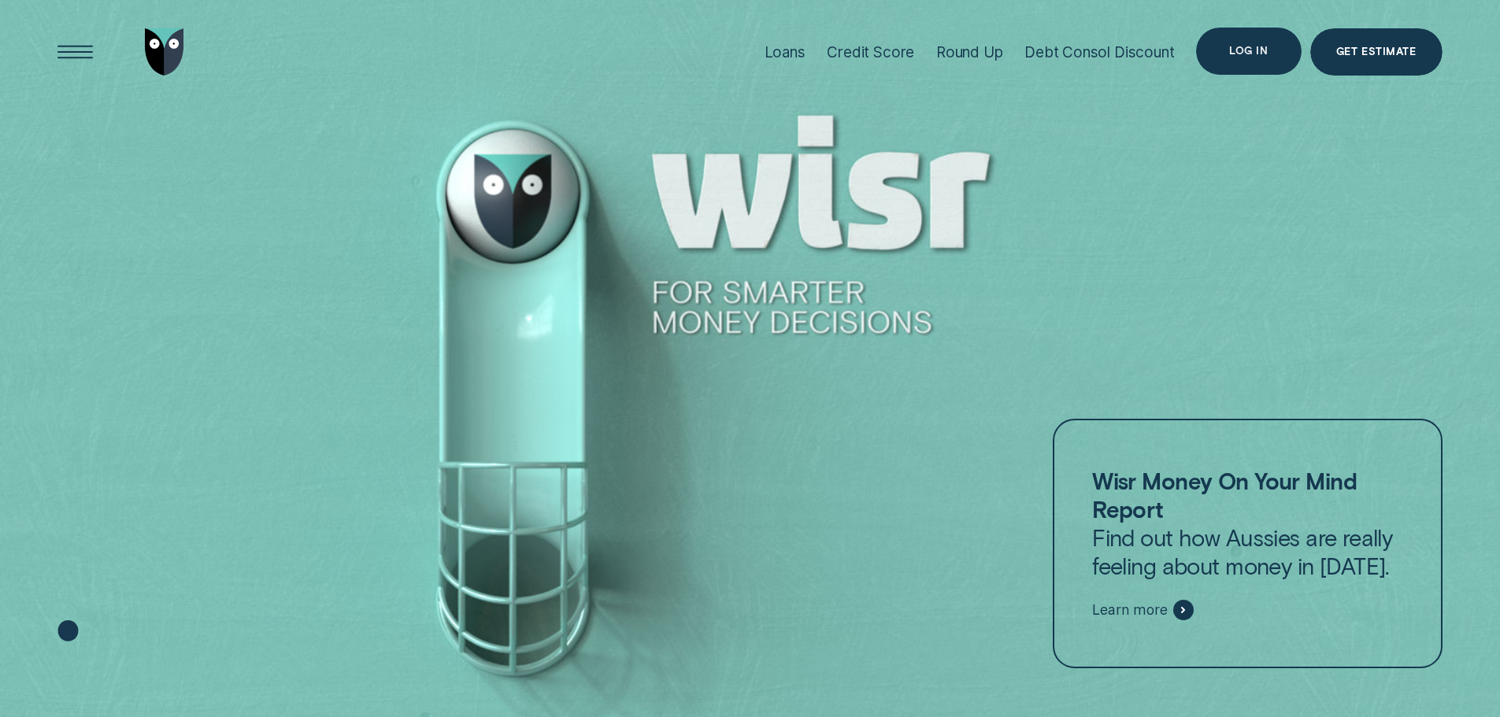 This screenshot has height=717, width=1500. I want to click on img: Wisr, so click(165, 52).